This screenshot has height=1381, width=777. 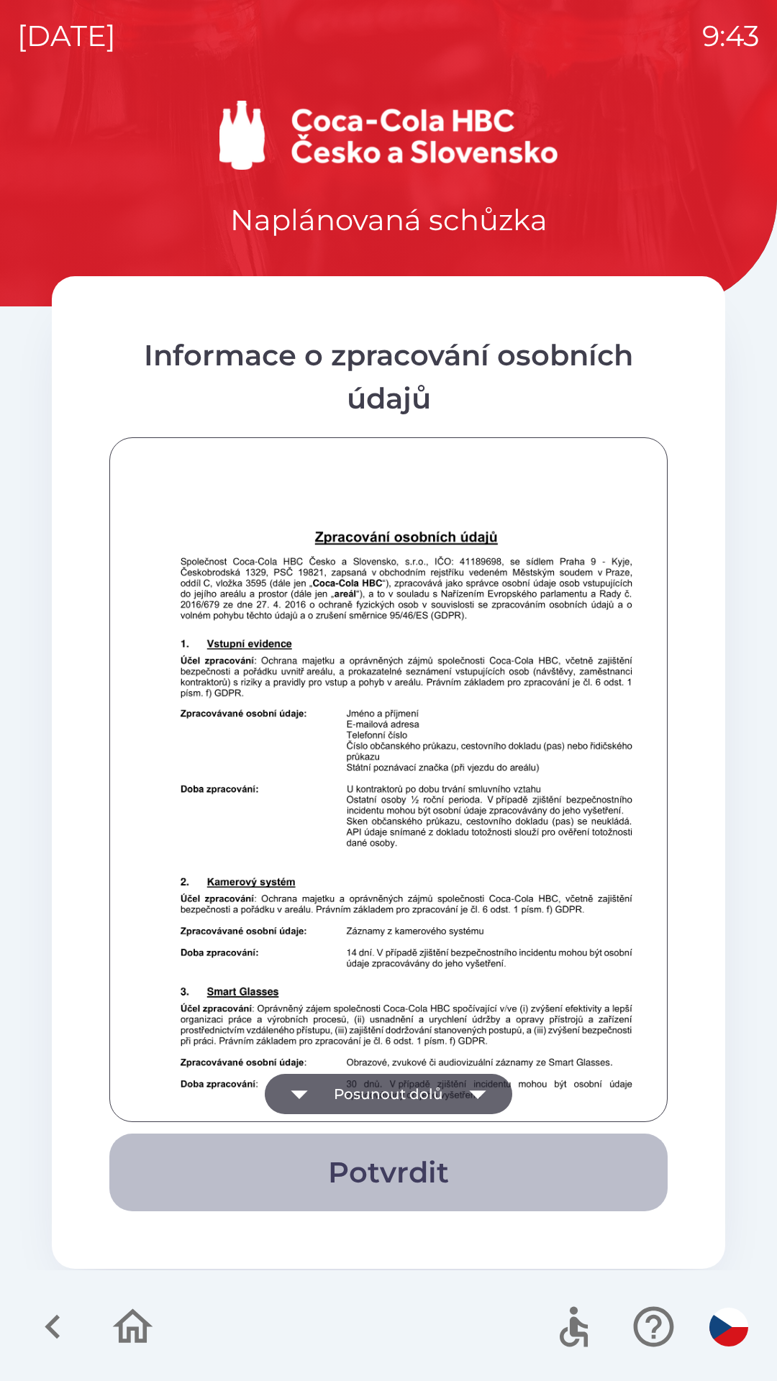 I want to click on img: Q8CASBIBAEgkAQCAJBIAjMjkAEwuyQpsEgEASCQBAIAkEgCASBILBcBCIQljt36XkQCAJBIAgEgSAQBIJAEJgdgQiE2SFNg0E..., so click(x=406, y=878).